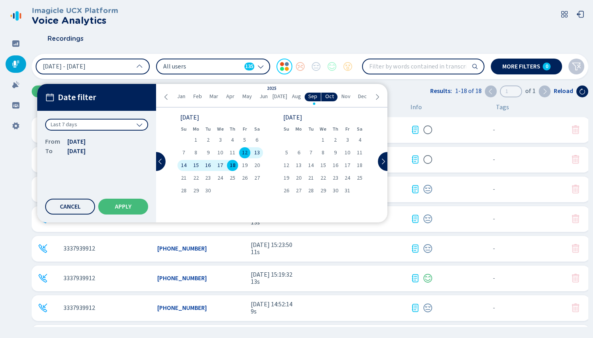 The image size is (593, 338). Describe the element at coordinates (53, 151) in the screenshot. I see `span: To` at that location.